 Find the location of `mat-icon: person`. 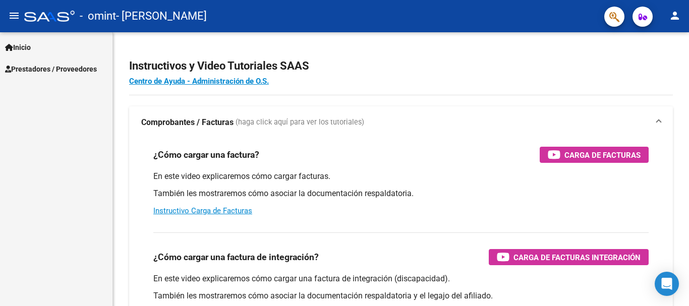

mat-icon: person is located at coordinates (675, 16).